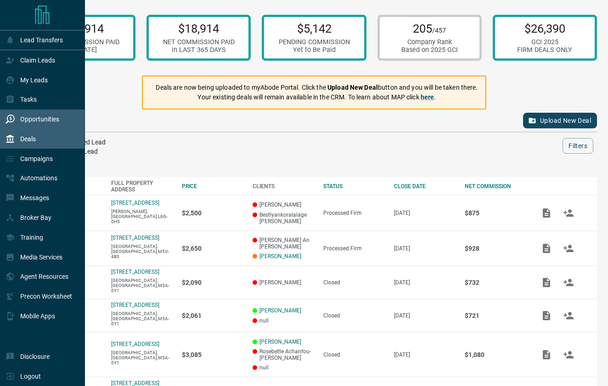  Describe the element at coordinates (199, 28) in the screenshot. I see `p: $18,914` at that location.